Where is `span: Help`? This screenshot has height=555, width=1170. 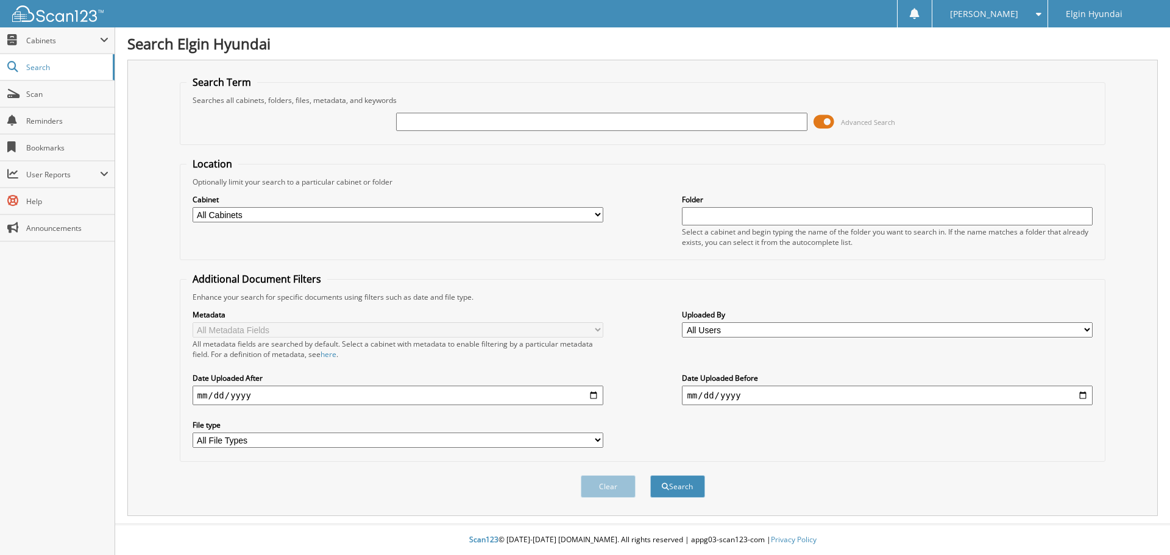
span: Help is located at coordinates (67, 201).